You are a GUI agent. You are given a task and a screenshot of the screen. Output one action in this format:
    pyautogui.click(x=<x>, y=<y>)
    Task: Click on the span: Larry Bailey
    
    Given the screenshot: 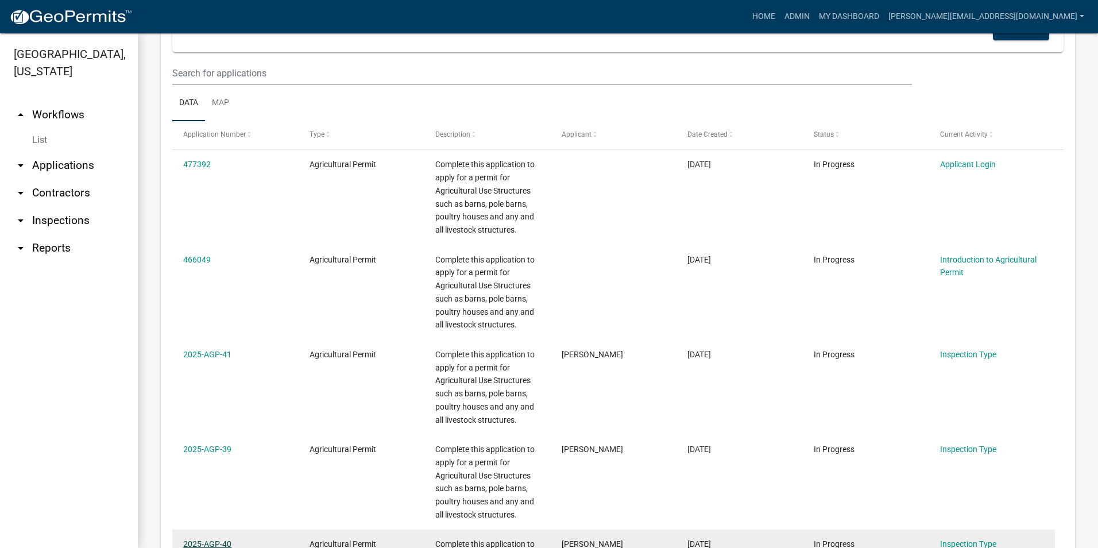 What is the action you would take?
    pyautogui.click(x=592, y=449)
    